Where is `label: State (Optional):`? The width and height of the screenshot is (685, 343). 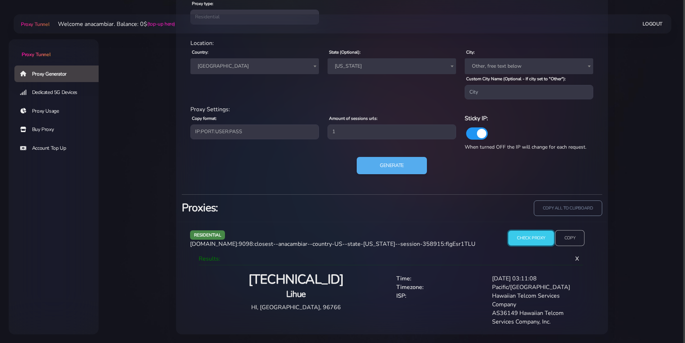 label: State (Optional): is located at coordinates (345, 52).